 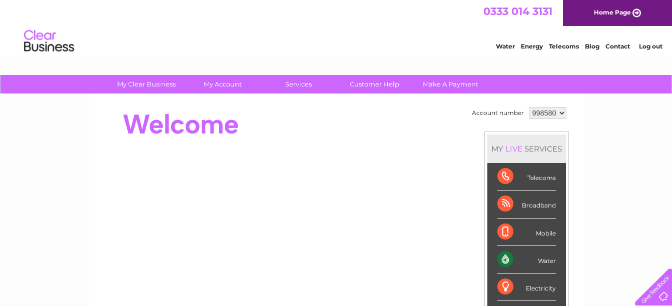 I want to click on a: Energy, so click(x=532, y=46).